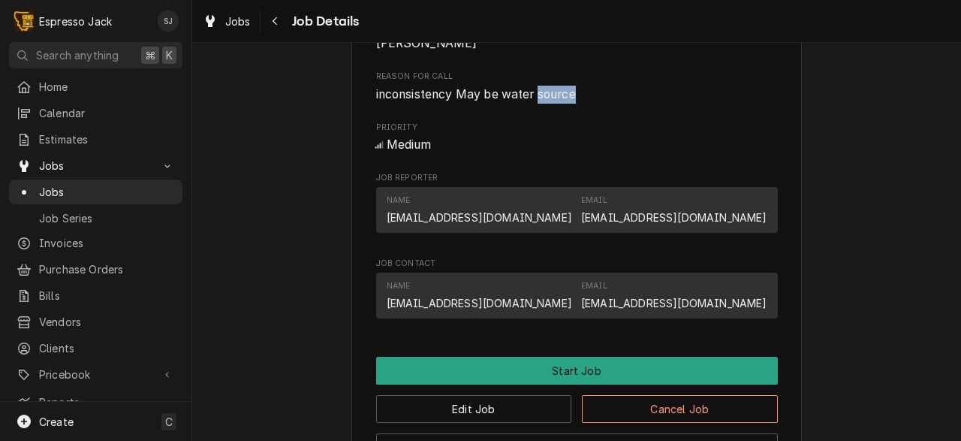 The height and width of the screenshot is (441, 961). I want to click on span: Reports, so click(107, 402).